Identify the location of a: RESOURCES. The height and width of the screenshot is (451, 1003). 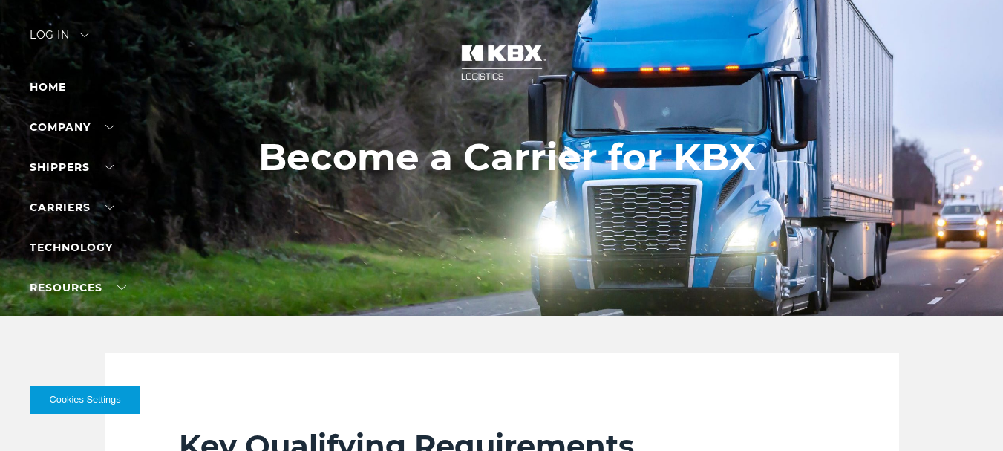
(78, 287).